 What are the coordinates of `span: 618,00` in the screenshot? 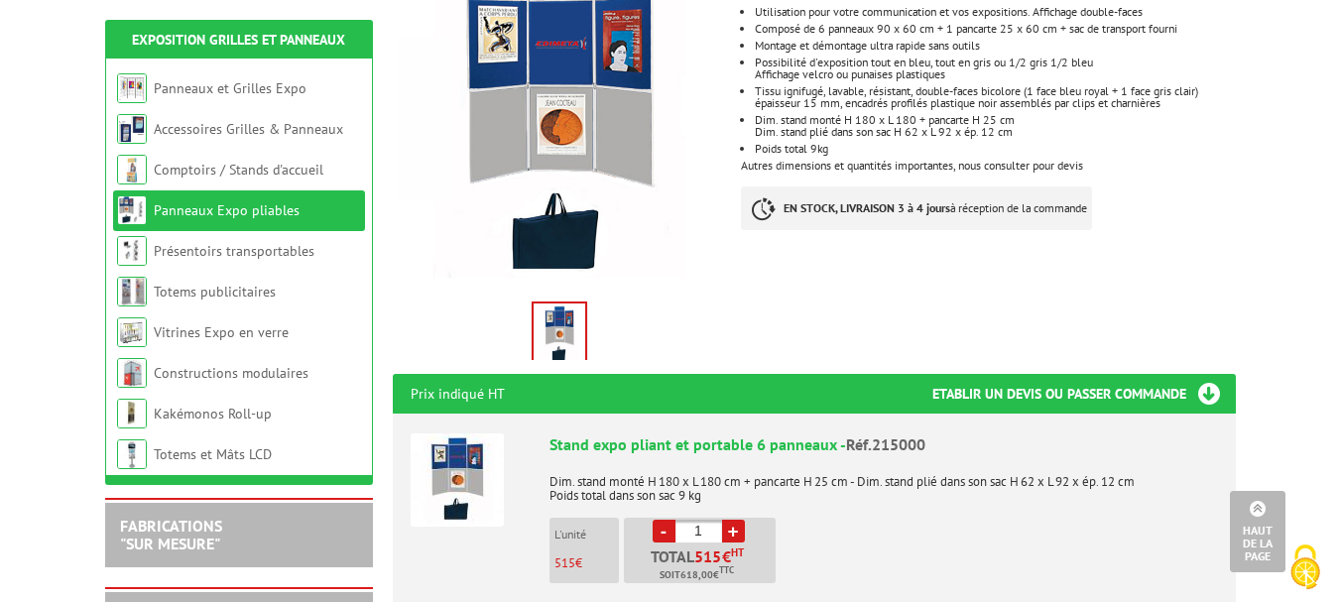 It's located at (696, 575).